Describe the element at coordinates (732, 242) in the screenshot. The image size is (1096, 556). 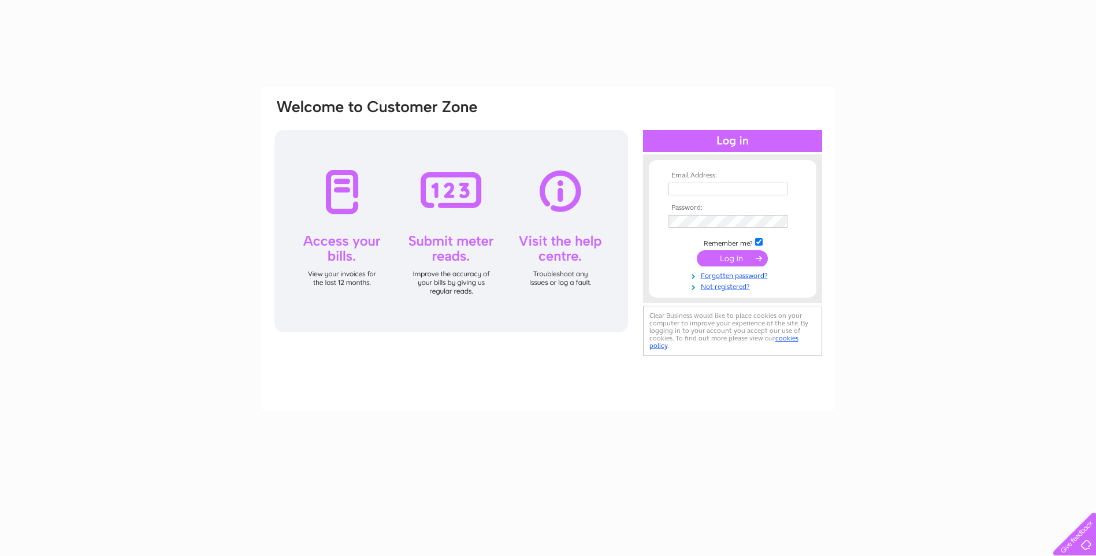
I see `td: Remember me?` at that location.